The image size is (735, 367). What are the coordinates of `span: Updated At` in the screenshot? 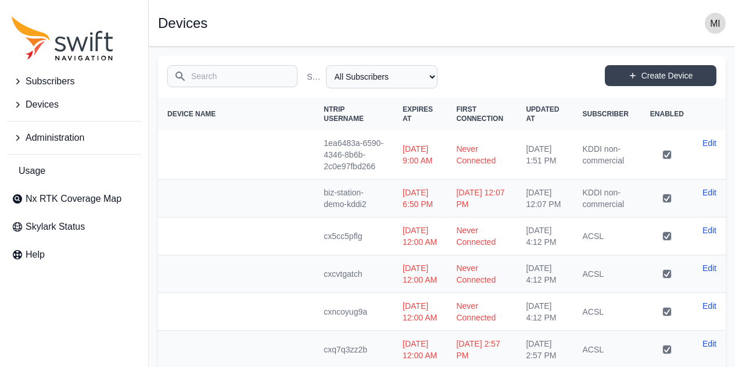 It's located at (542, 114).